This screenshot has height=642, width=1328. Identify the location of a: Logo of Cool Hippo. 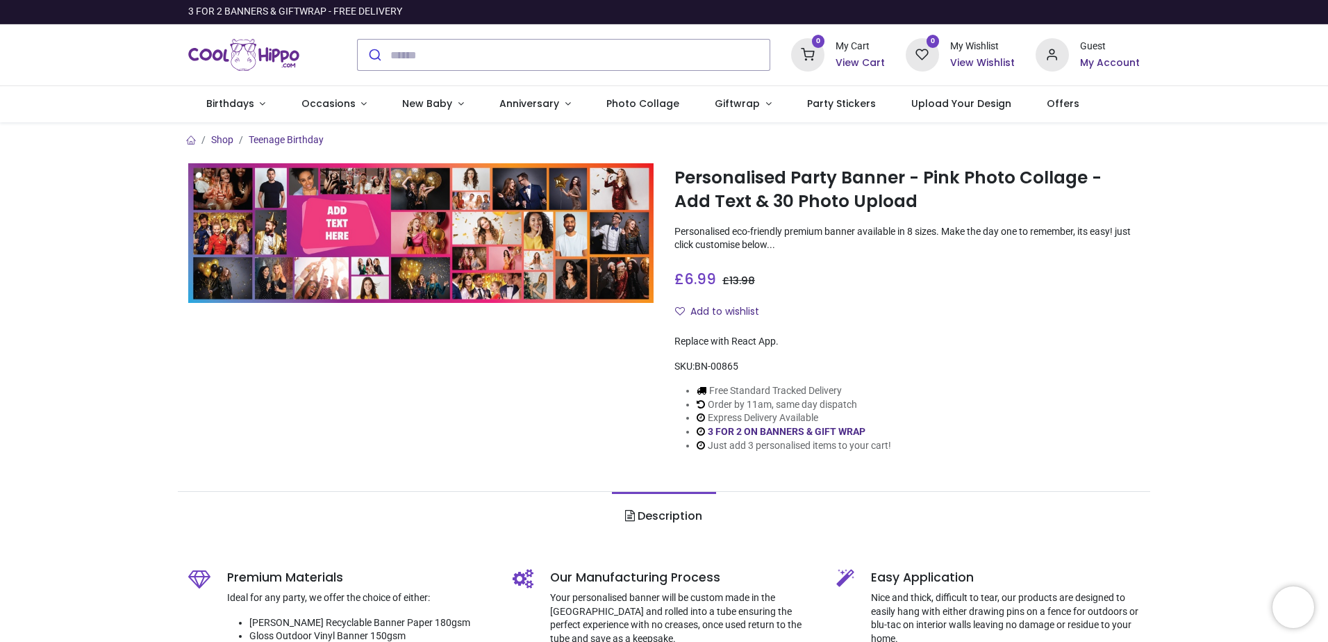
(244, 55).